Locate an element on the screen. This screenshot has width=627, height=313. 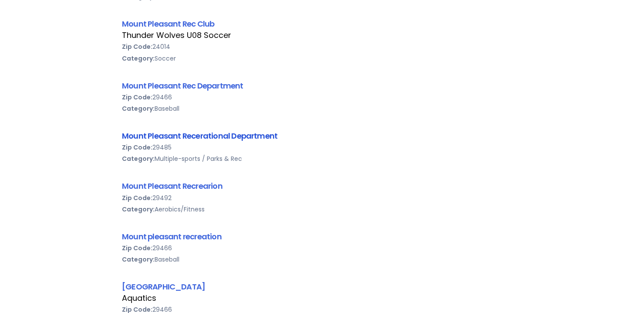
a: Mount Pleasant Rec Club is located at coordinates (168, 24).